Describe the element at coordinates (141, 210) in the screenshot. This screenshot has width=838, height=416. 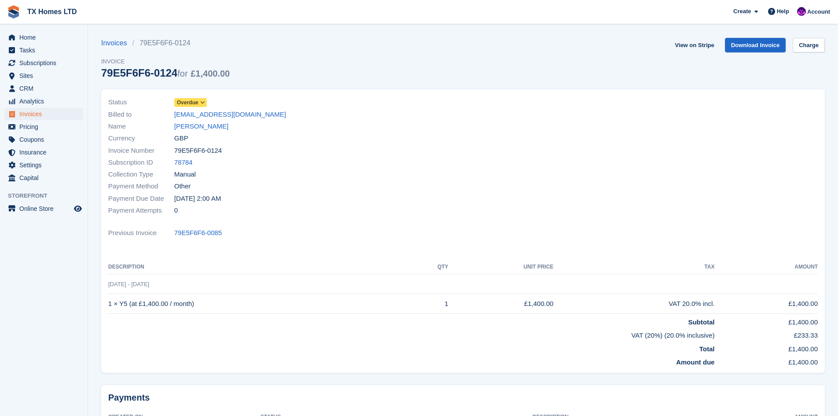
I see `span: Payment Attempts` at that location.